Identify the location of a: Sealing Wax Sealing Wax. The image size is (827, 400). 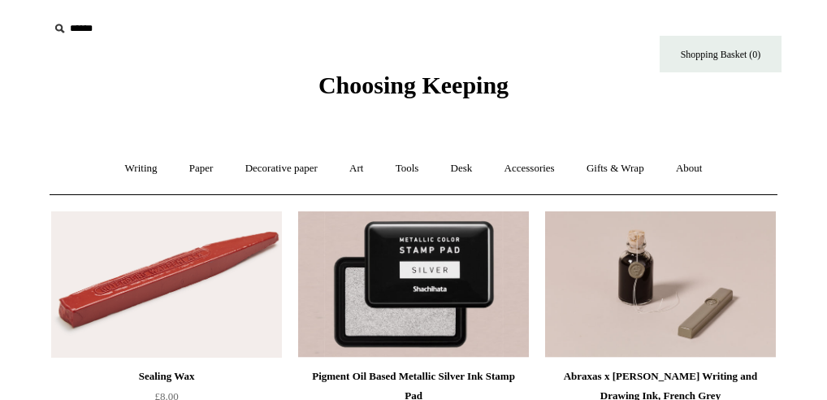
(166, 284).